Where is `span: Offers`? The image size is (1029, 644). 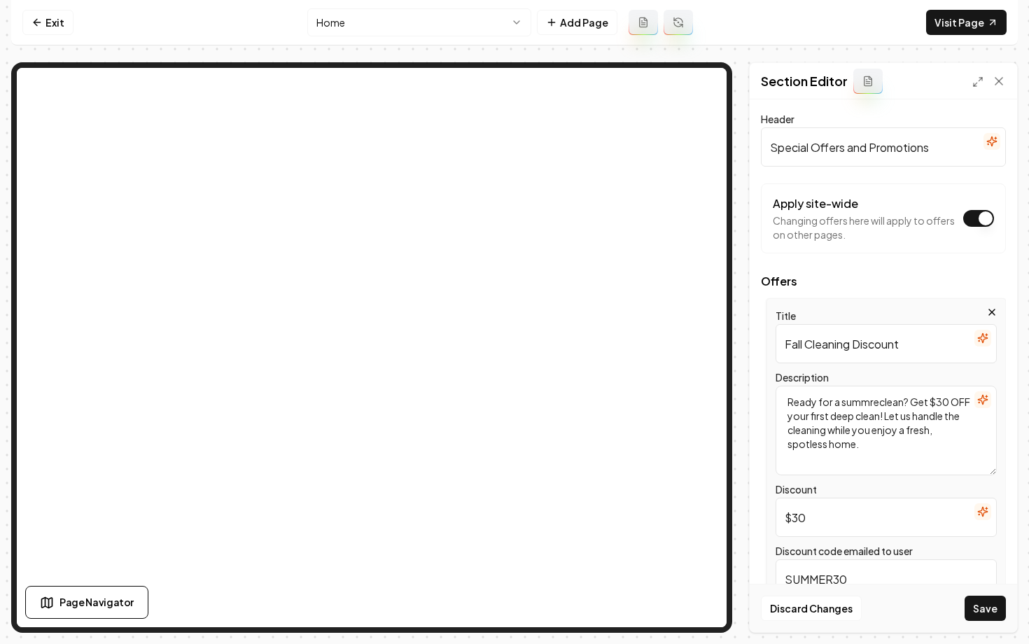
span: Offers is located at coordinates (884, 281).